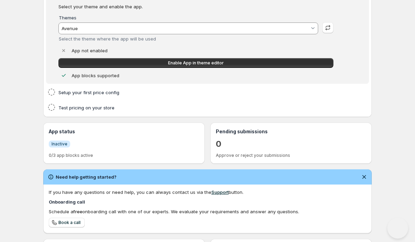 The width and height of the screenshot is (415, 242). What do you see at coordinates (218, 144) in the screenshot?
I see `p: 0` at bounding box center [218, 144].